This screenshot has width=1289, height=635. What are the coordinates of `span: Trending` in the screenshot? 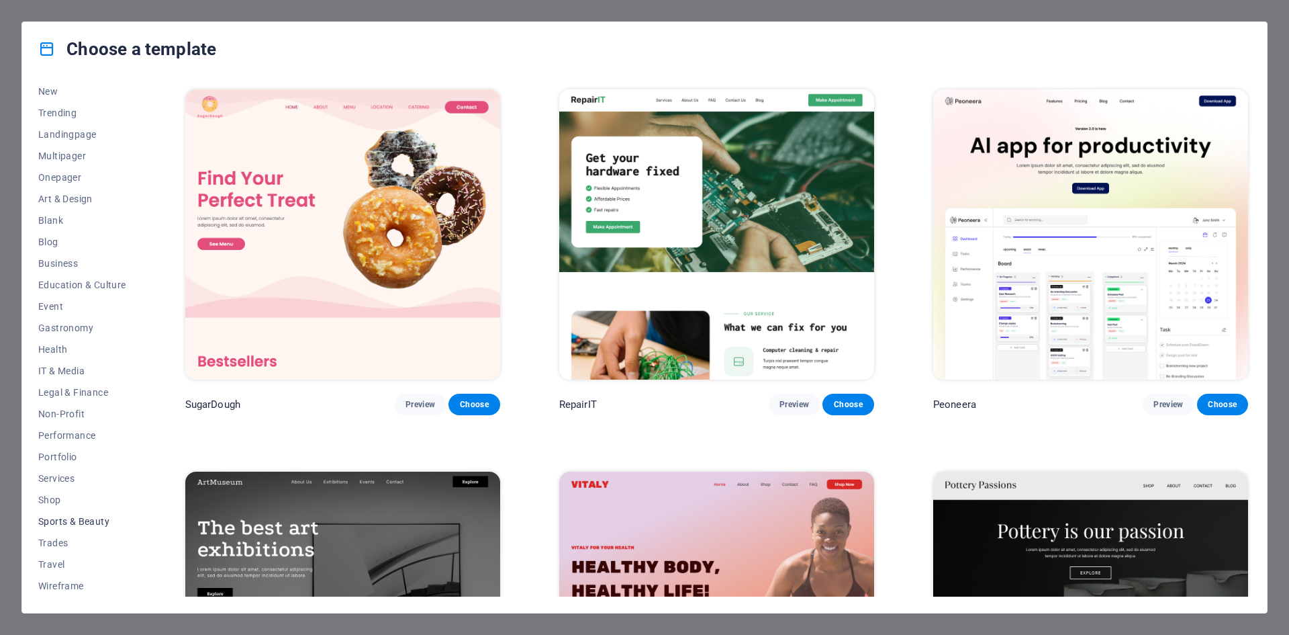 It's located at (82, 113).